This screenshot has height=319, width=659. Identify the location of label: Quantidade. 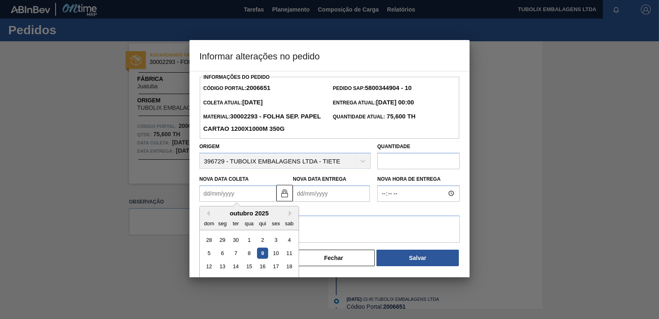
(394, 146).